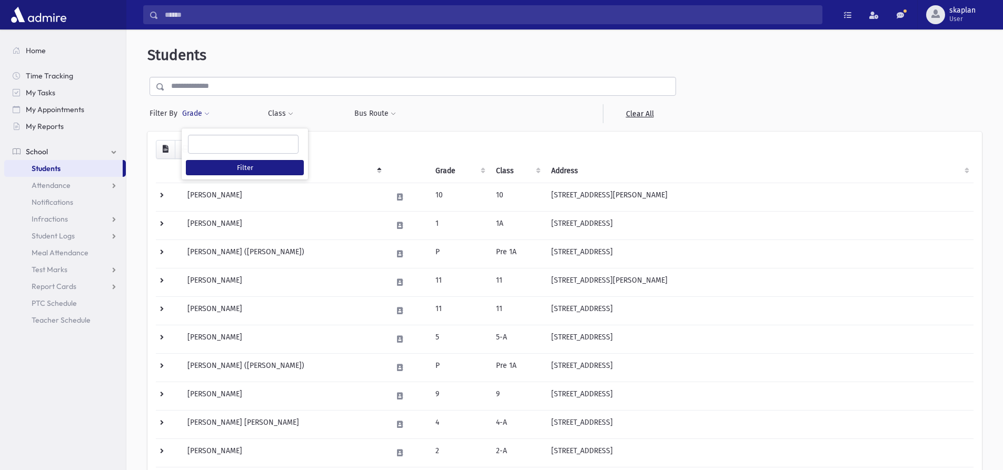 The width and height of the screenshot is (1003, 470). Describe the element at coordinates (65, 219) in the screenshot. I see `a: Infractions` at that location.